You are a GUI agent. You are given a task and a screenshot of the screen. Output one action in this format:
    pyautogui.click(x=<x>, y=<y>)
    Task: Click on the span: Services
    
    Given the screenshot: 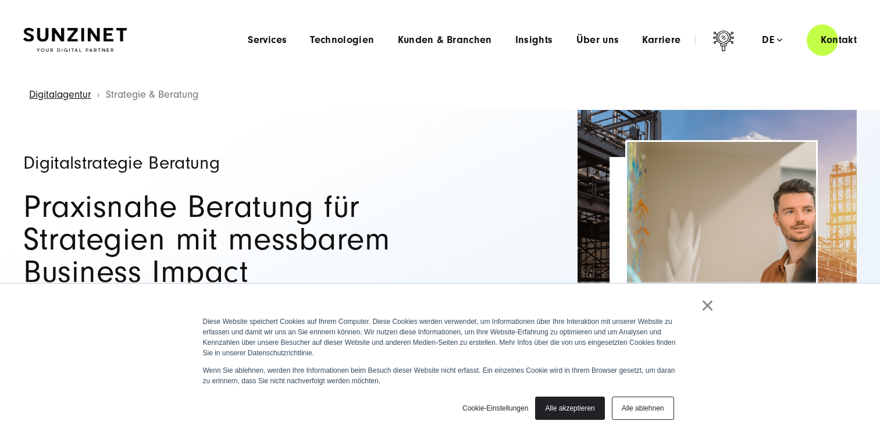 What is the action you would take?
    pyautogui.click(x=267, y=40)
    